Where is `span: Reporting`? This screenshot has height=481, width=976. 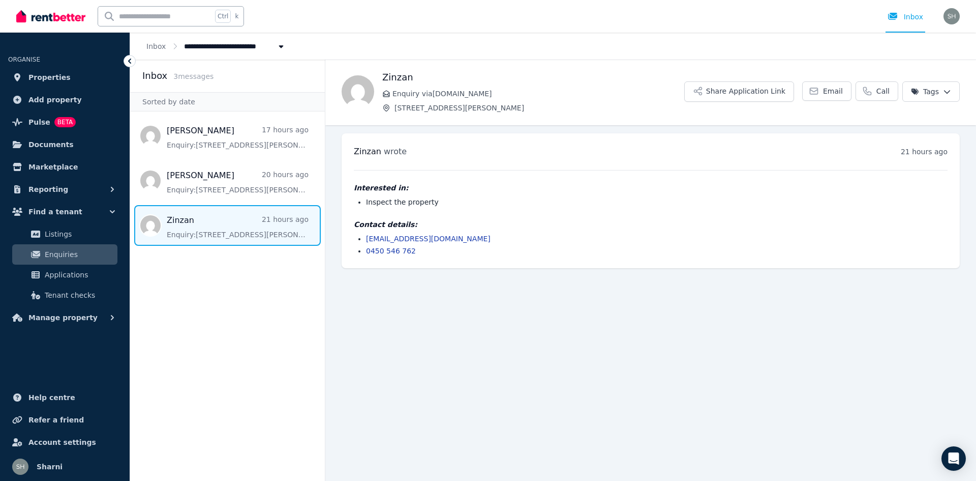 span: Reporting is located at coordinates (48, 189).